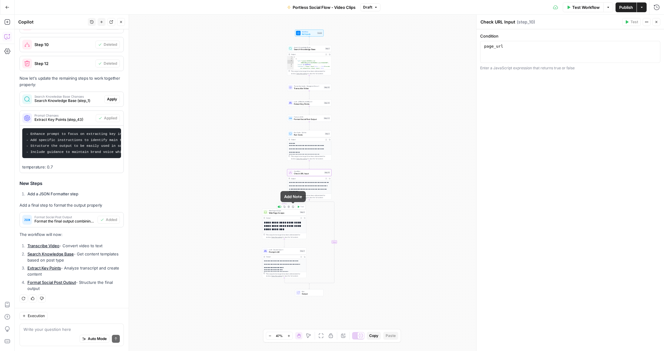 The width and height of the screenshot is (664, 351). What do you see at coordinates (309, 292) in the screenshot?
I see `div: EndOutput` at bounding box center [309, 292].